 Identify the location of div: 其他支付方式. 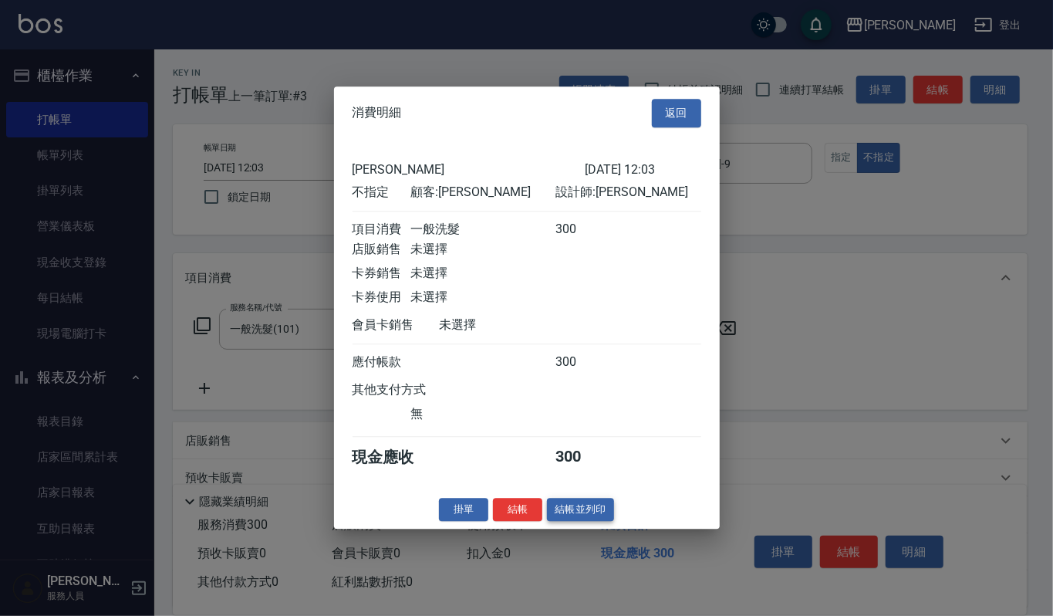
(410, 390).